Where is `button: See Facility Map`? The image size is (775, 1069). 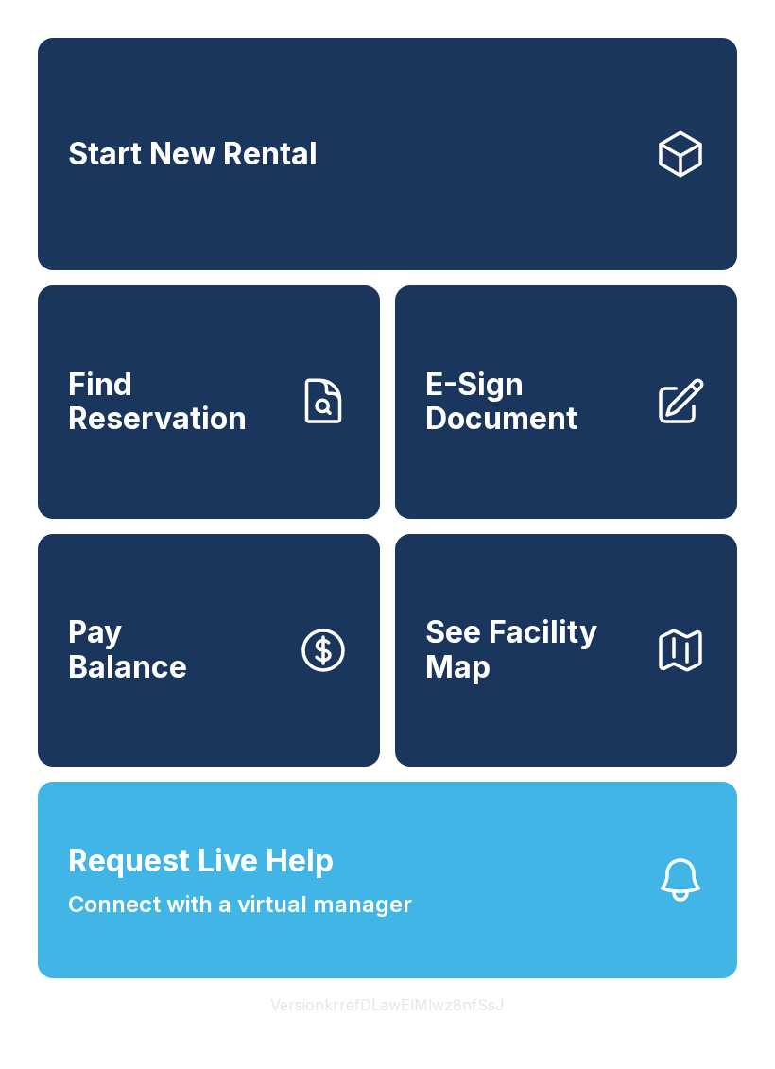
button: See Facility Map is located at coordinates (566, 650).